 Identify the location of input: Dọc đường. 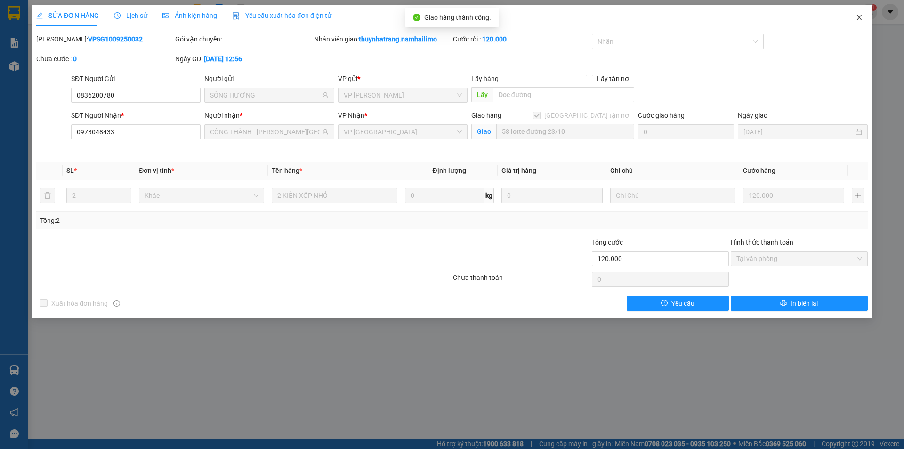
(563, 95).